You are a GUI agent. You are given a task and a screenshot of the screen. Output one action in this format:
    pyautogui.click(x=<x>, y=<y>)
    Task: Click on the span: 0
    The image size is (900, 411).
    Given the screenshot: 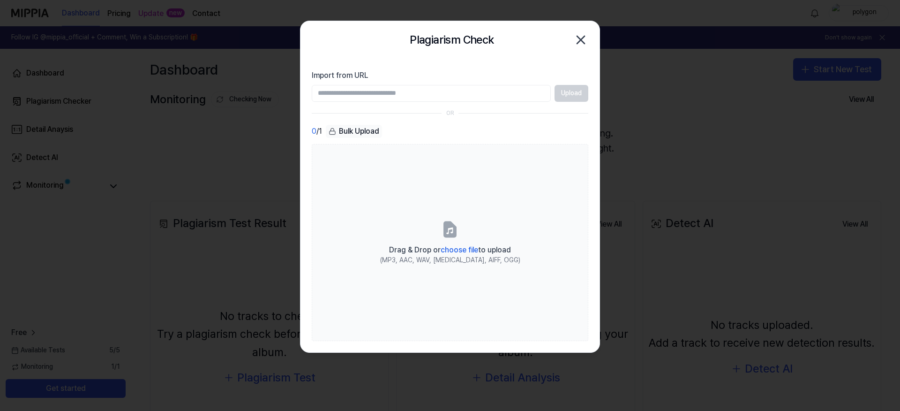 What is the action you would take?
    pyautogui.click(x=314, y=131)
    